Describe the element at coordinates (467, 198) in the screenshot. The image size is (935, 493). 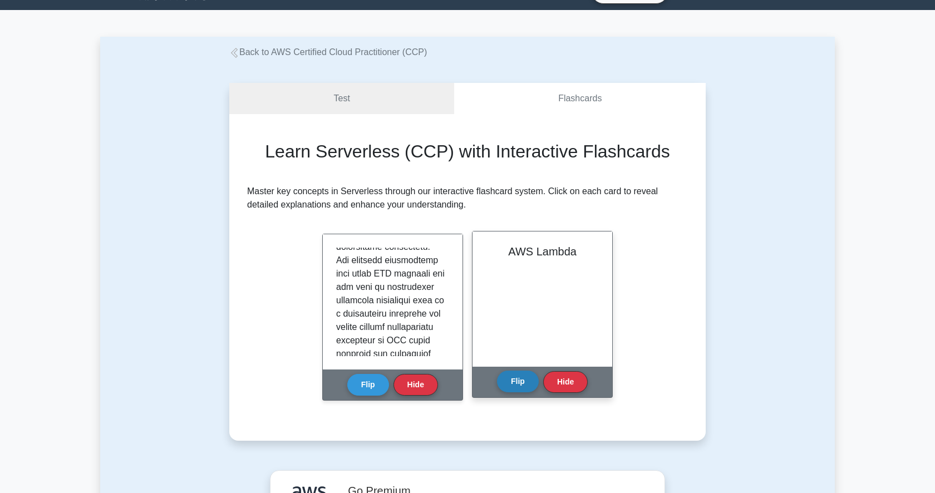
I see `p: Master key concepts in Serverless through our interactive flashcard system. Click on each card to...` at that location.